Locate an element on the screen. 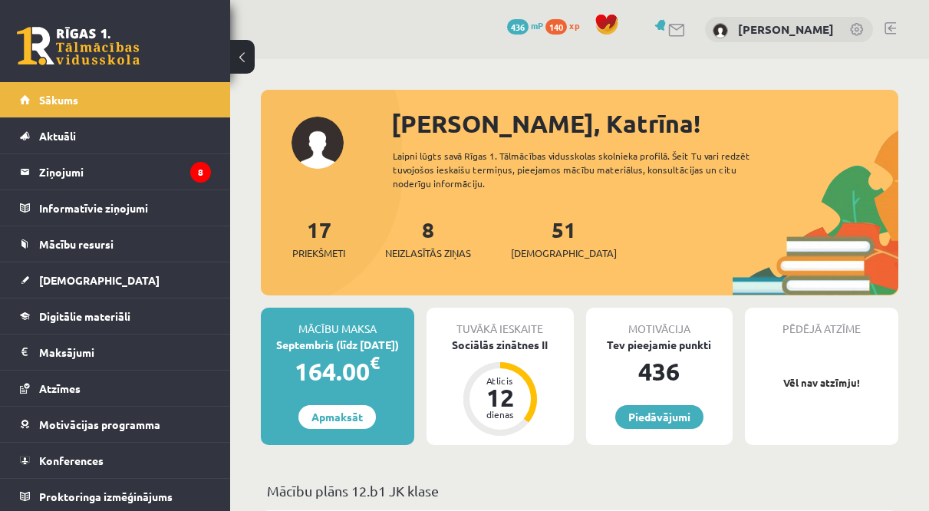  legend: Ziņojumi is located at coordinates (125, 172).